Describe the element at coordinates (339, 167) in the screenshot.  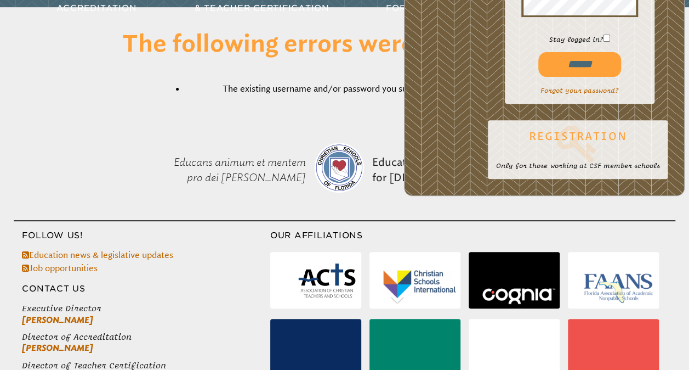
I see `img: csf-logo-web-colors.png` at that location.